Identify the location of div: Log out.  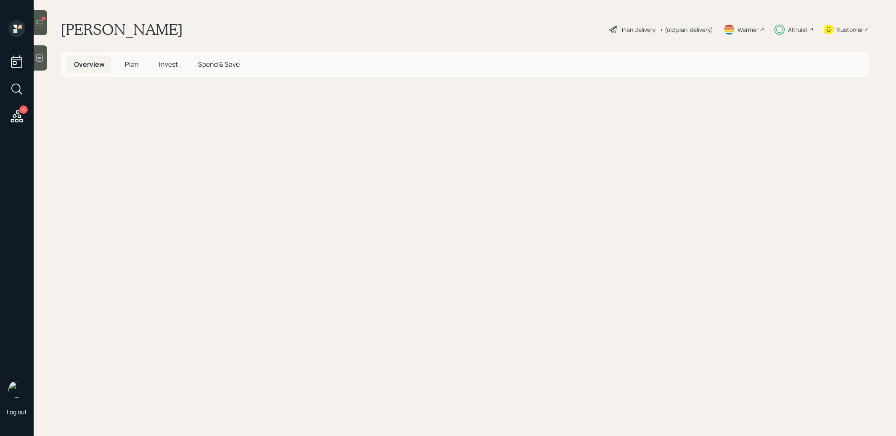
(17, 412).